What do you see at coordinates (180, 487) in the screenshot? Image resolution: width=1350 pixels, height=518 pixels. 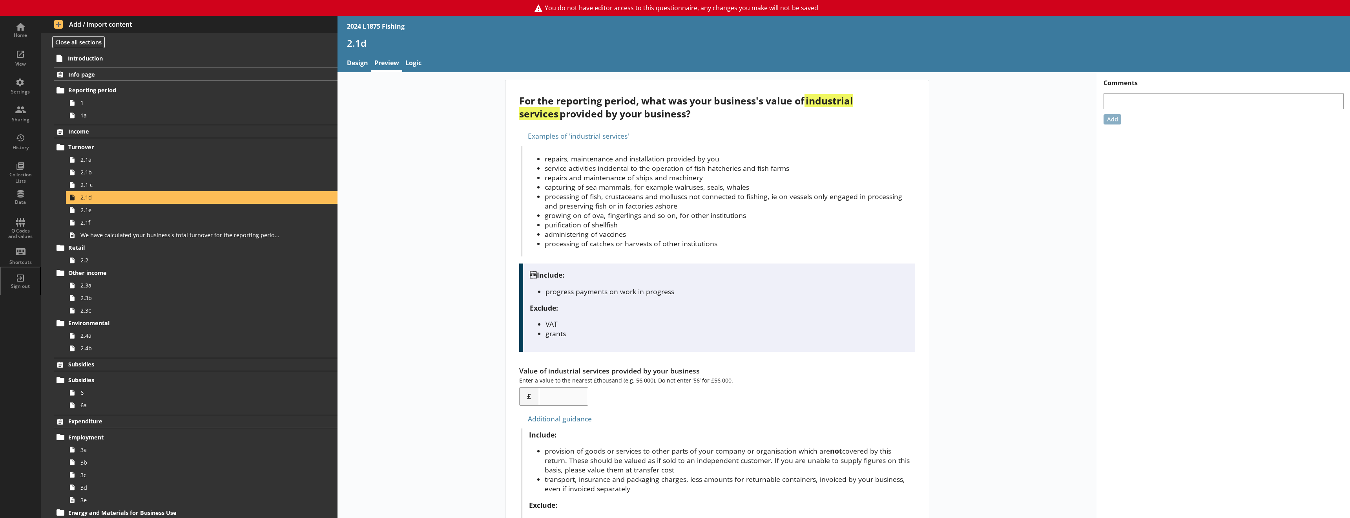 I see `span: 3d` at bounding box center [180, 487].